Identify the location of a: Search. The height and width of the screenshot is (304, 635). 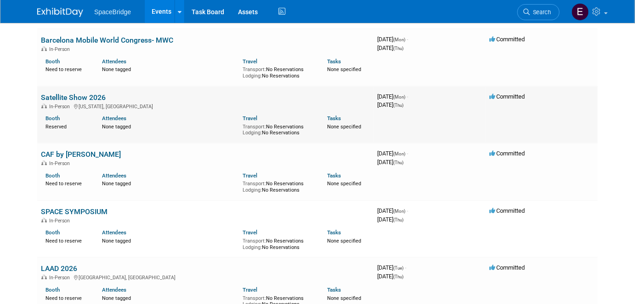
(538, 12).